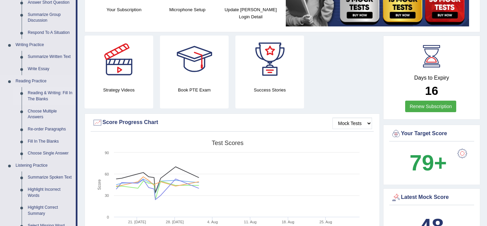 This screenshot has height=226, width=487. I want to click on h4: Microphone Setup, so click(187, 9).